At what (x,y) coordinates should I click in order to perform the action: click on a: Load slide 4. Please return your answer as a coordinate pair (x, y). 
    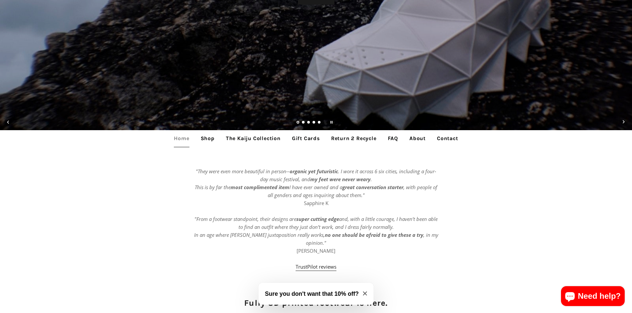
    Looking at the image, I should click on (314, 123).